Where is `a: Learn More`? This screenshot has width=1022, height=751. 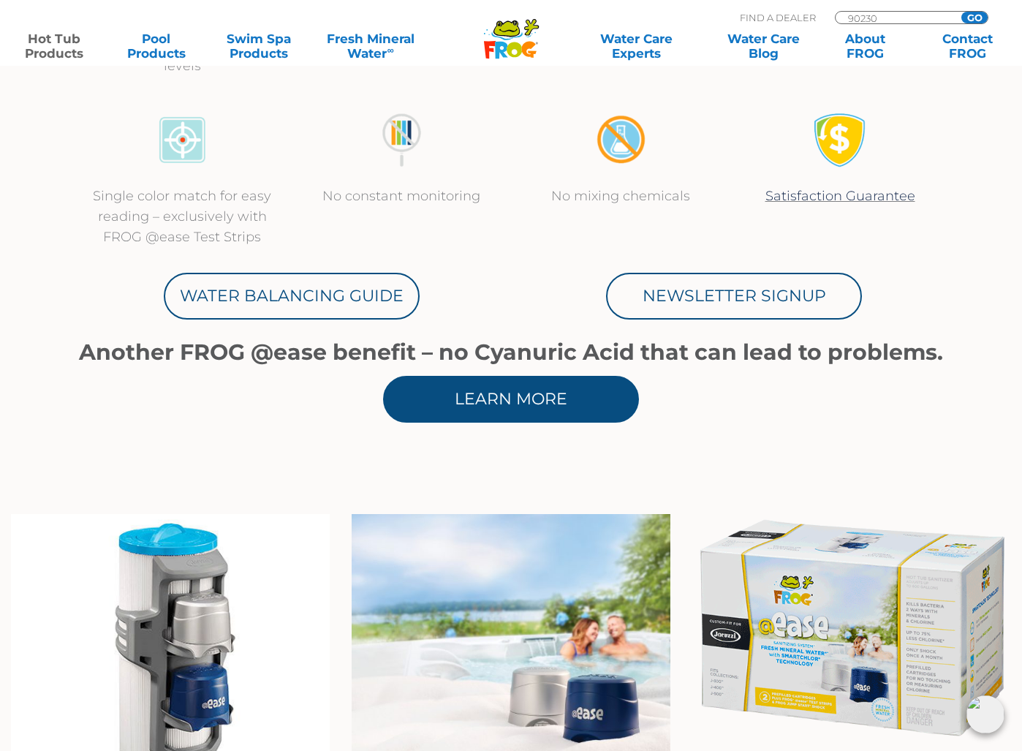
a: Learn More is located at coordinates (511, 399).